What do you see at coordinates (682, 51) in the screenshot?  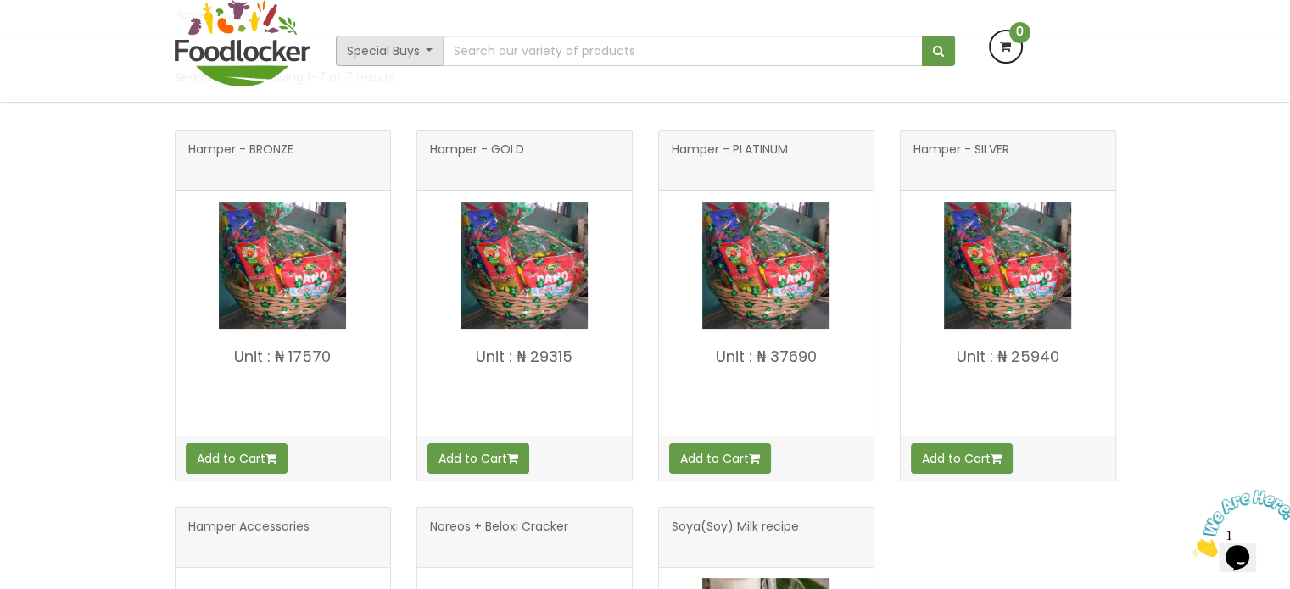 I see `input: Search our variety of products` at bounding box center [682, 51].